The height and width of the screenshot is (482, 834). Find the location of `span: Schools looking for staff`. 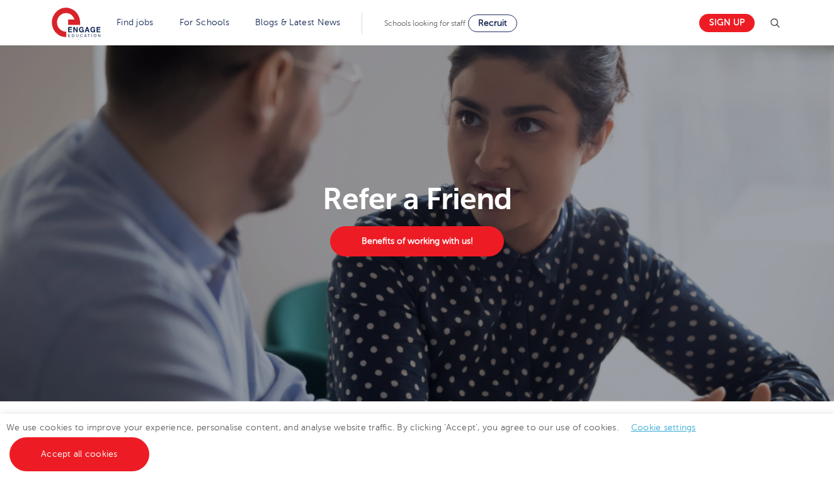

span: Schools looking for staff is located at coordinates (424, 23).